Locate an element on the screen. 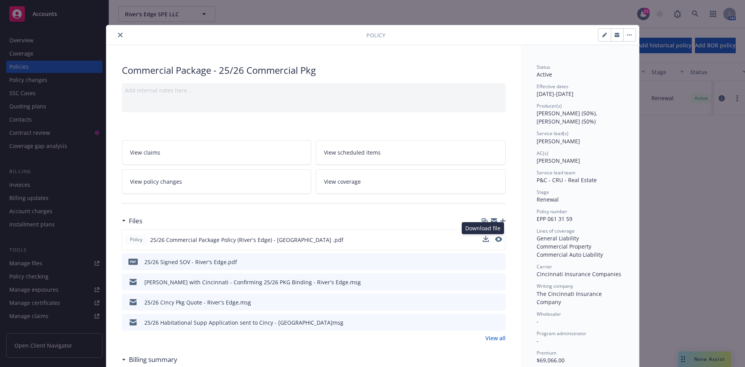 This screenshot has height=367, width=745. span: Status is located at coordinates (543, 67).